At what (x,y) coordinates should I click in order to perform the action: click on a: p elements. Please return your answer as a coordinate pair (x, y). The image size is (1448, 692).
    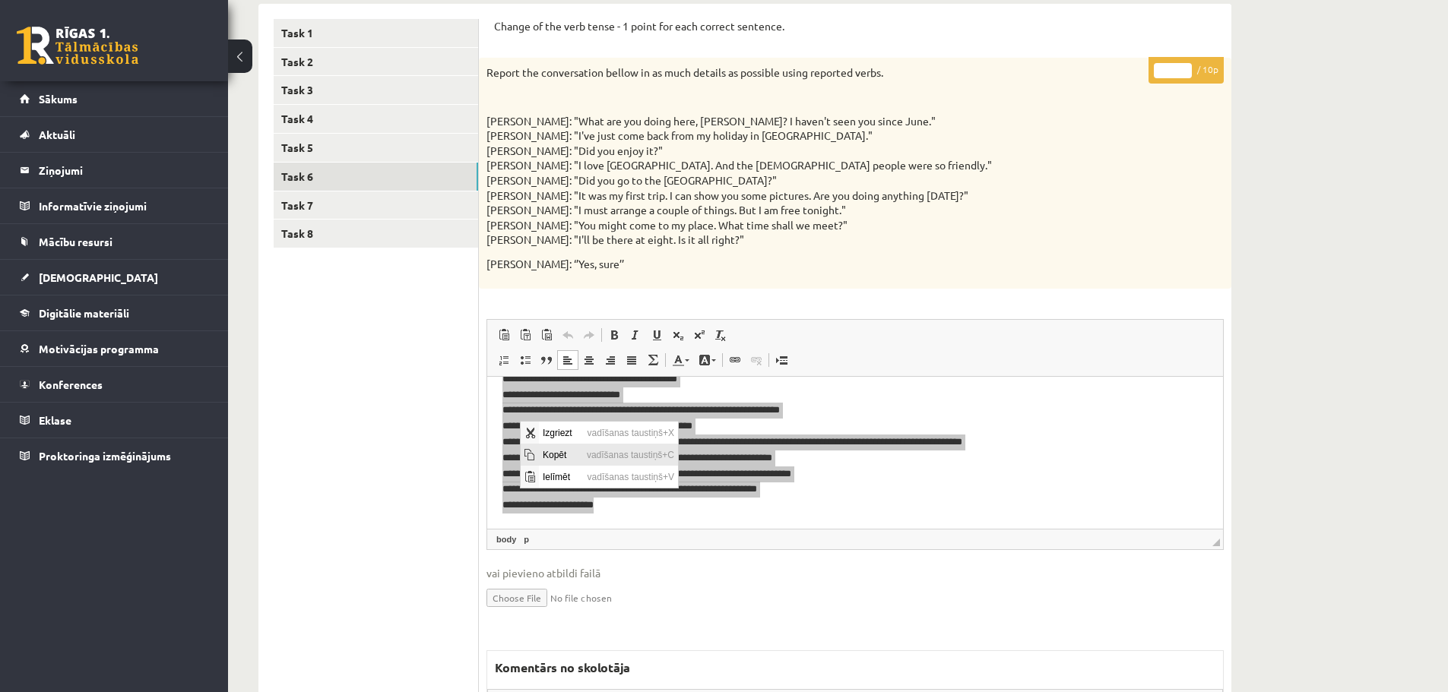
    Looking at the image, I should click on (526, 540).